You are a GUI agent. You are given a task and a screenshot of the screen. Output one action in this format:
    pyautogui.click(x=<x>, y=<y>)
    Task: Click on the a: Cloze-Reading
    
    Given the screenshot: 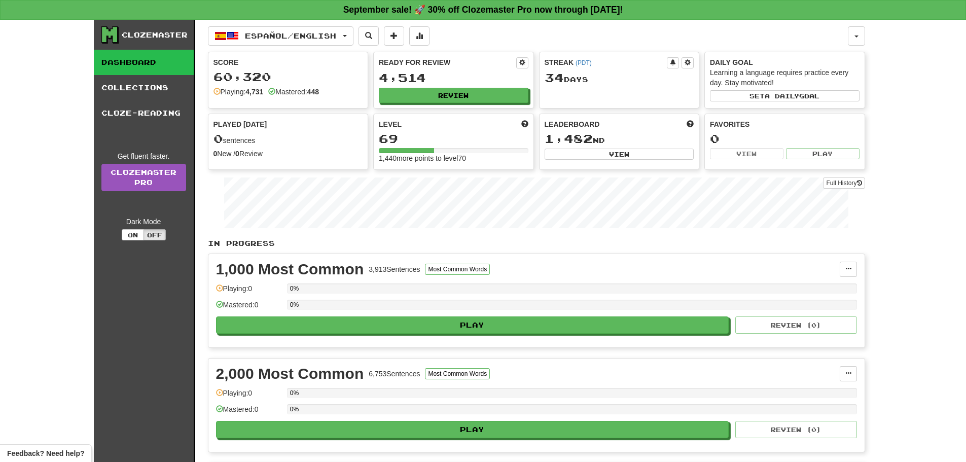 What is the action you would take?
    pyautogui.click(x=143, y=113)
    